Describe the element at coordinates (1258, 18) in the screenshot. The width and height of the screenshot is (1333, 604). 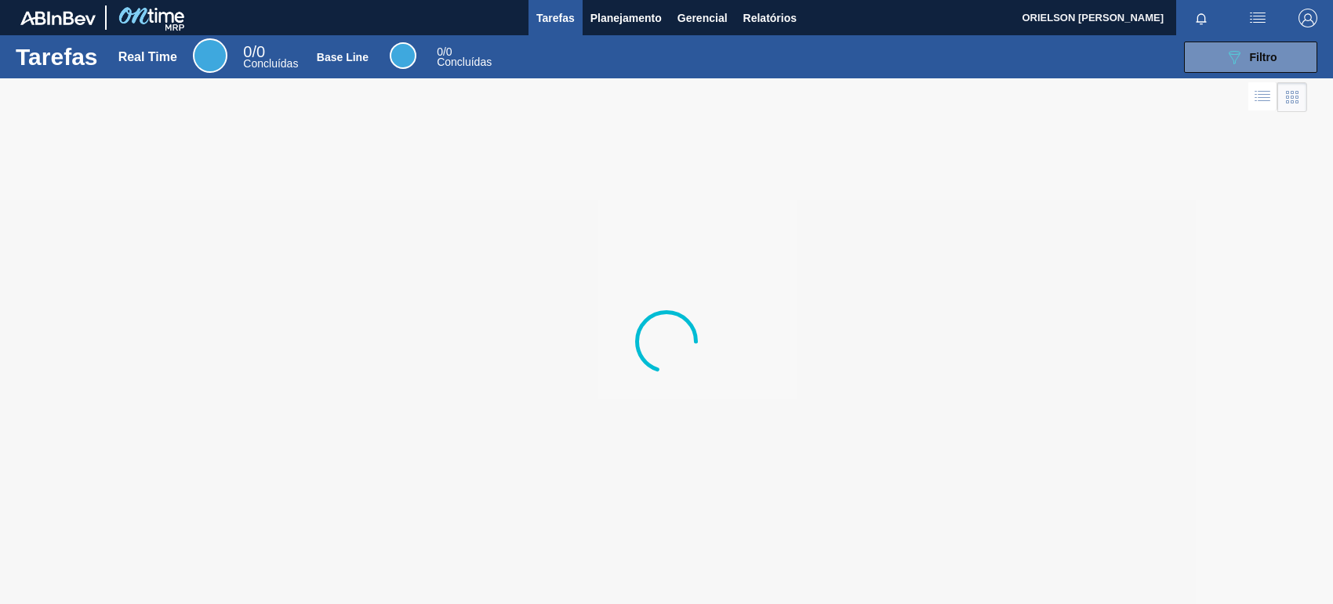
I see `img: userActions` at that location.